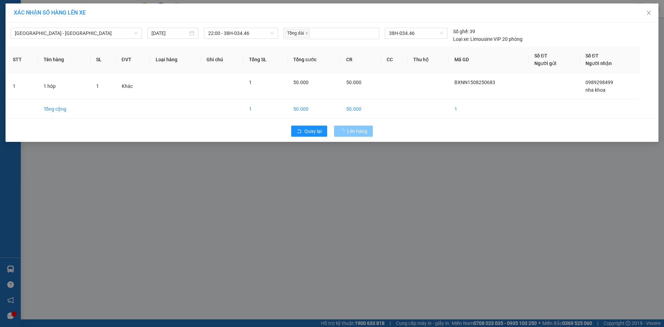  Describe the element at coordinates (170, 33) in the screenshot. I see `input: 15/08/2025` at that location.